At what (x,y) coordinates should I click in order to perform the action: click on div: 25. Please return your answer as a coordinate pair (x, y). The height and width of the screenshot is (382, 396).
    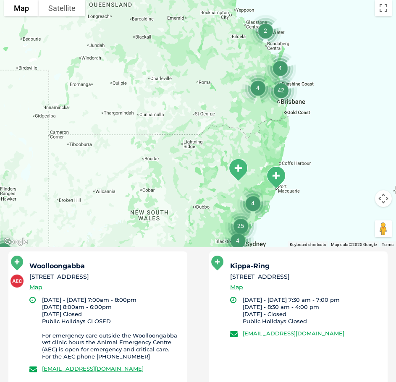
    Looking at the image, I should click on (240, 226).